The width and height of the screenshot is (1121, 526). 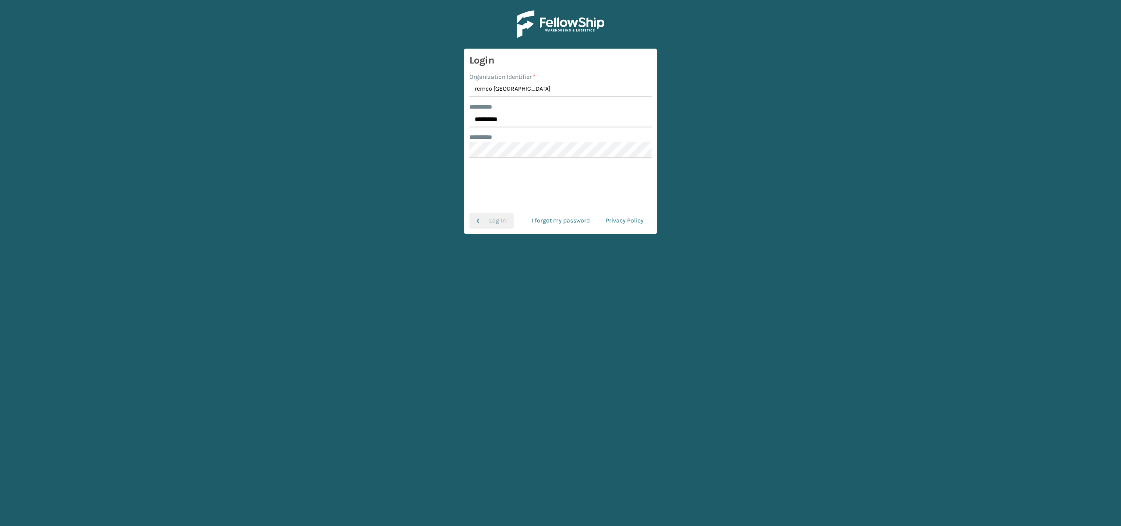 What do you see at coordinates (561, 60) in the screenshot?
I see `h3: Login` at bounding box center [561, 60].